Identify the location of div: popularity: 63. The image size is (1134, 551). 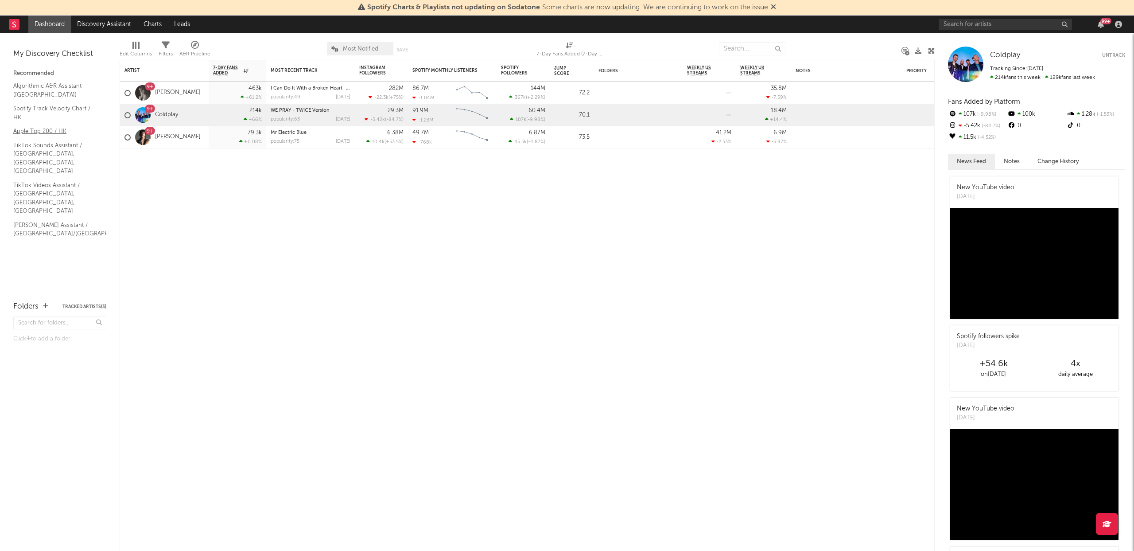
(285, 119).